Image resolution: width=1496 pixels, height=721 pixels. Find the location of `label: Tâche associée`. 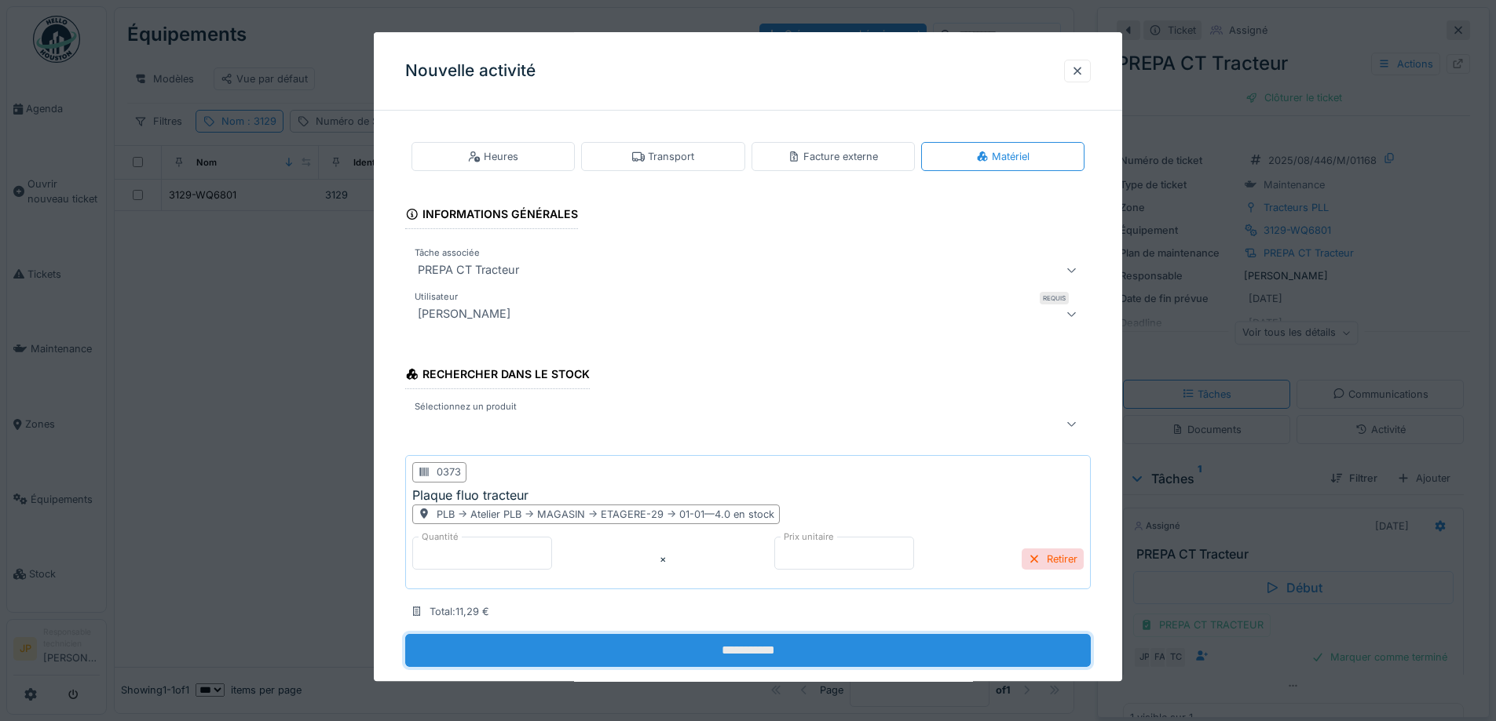

label: Tâche associée is located at coordinates (447, 254).